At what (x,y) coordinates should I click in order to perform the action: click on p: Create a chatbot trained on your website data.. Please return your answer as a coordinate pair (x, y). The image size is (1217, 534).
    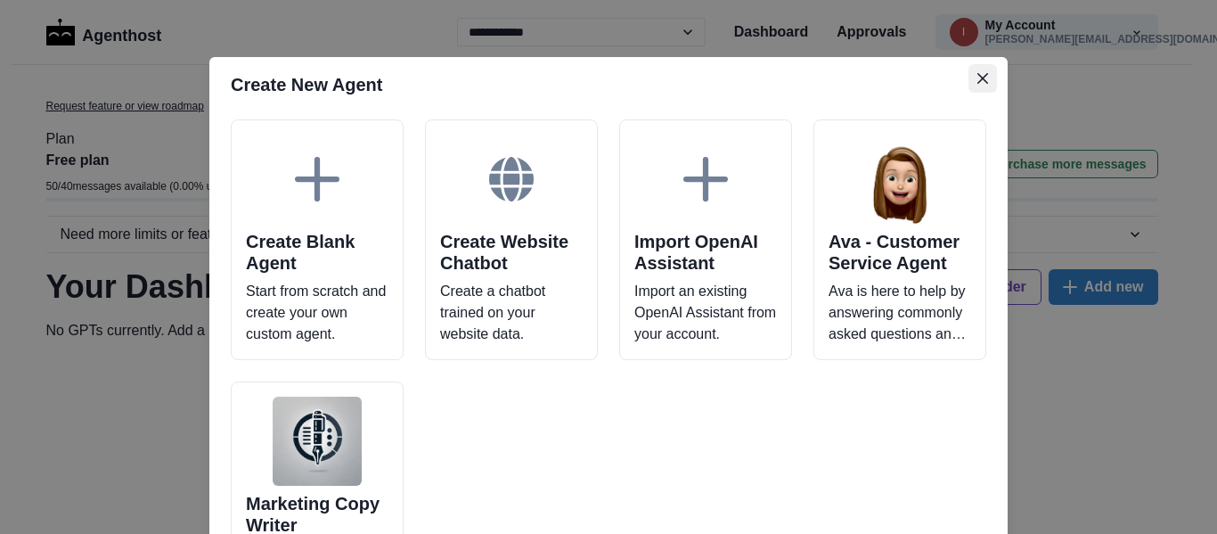
    Looking at the image, I should click on (511, 313).